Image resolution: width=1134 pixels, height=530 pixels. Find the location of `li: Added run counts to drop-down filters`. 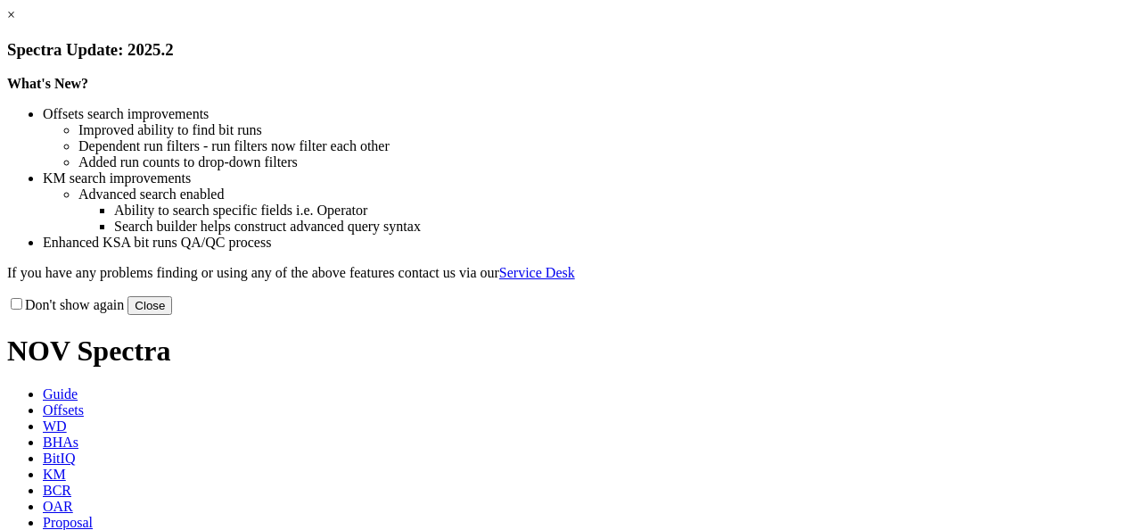

li: Added run counts to drop-down filters is located at coordinates (603, 162).